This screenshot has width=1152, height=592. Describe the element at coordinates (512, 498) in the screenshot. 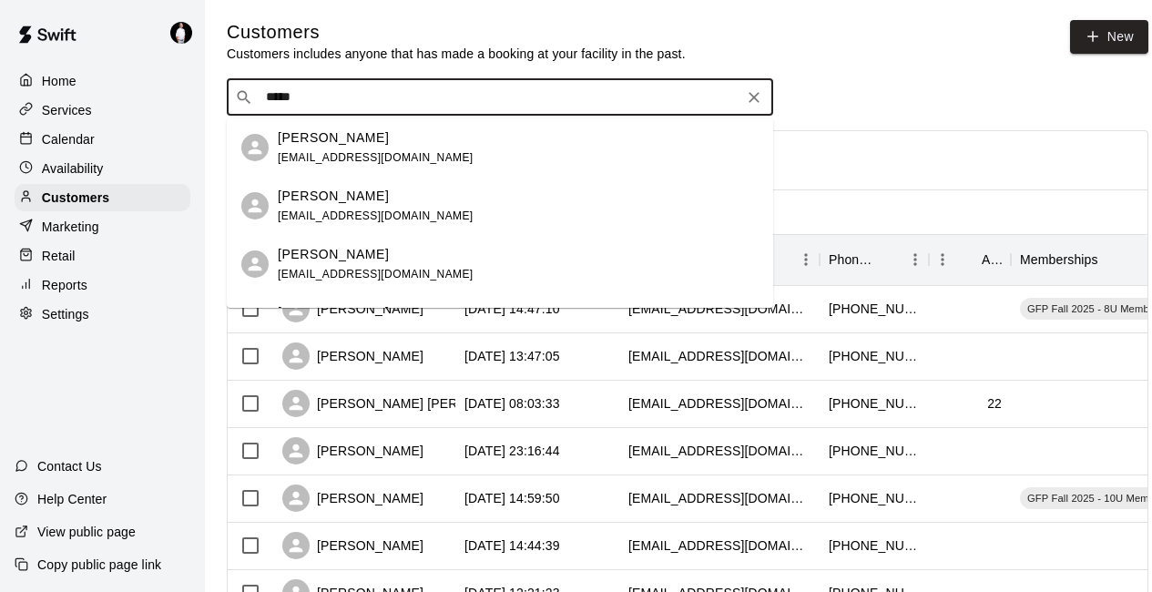

I see `div: 2025-08-16 14:59:50` at that location.